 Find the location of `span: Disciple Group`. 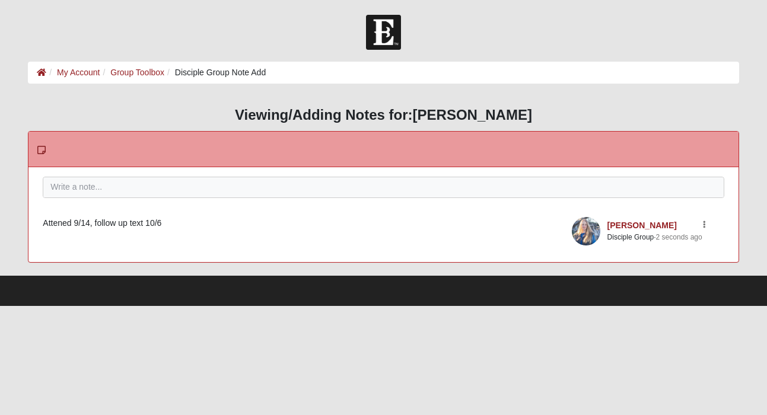

span: Disciple Group is located at coordinates (631, 237).